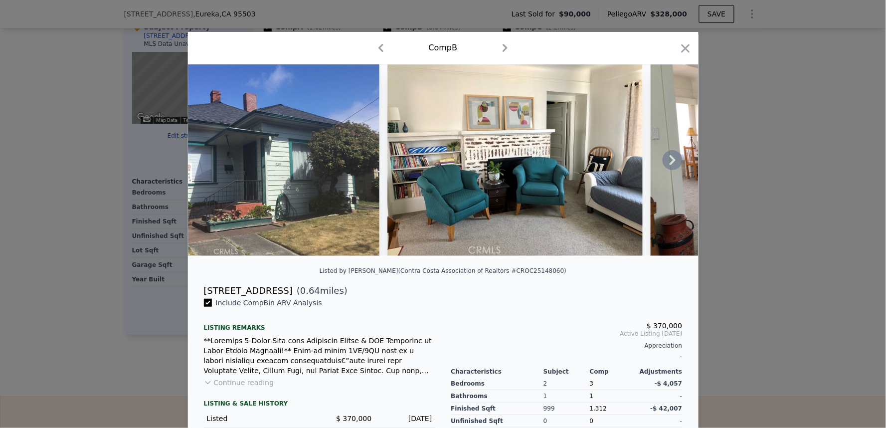  What do you see at coordinates (613, 371) in the screenshot?
I see `div: Comp` at bounding box center [613, 371].